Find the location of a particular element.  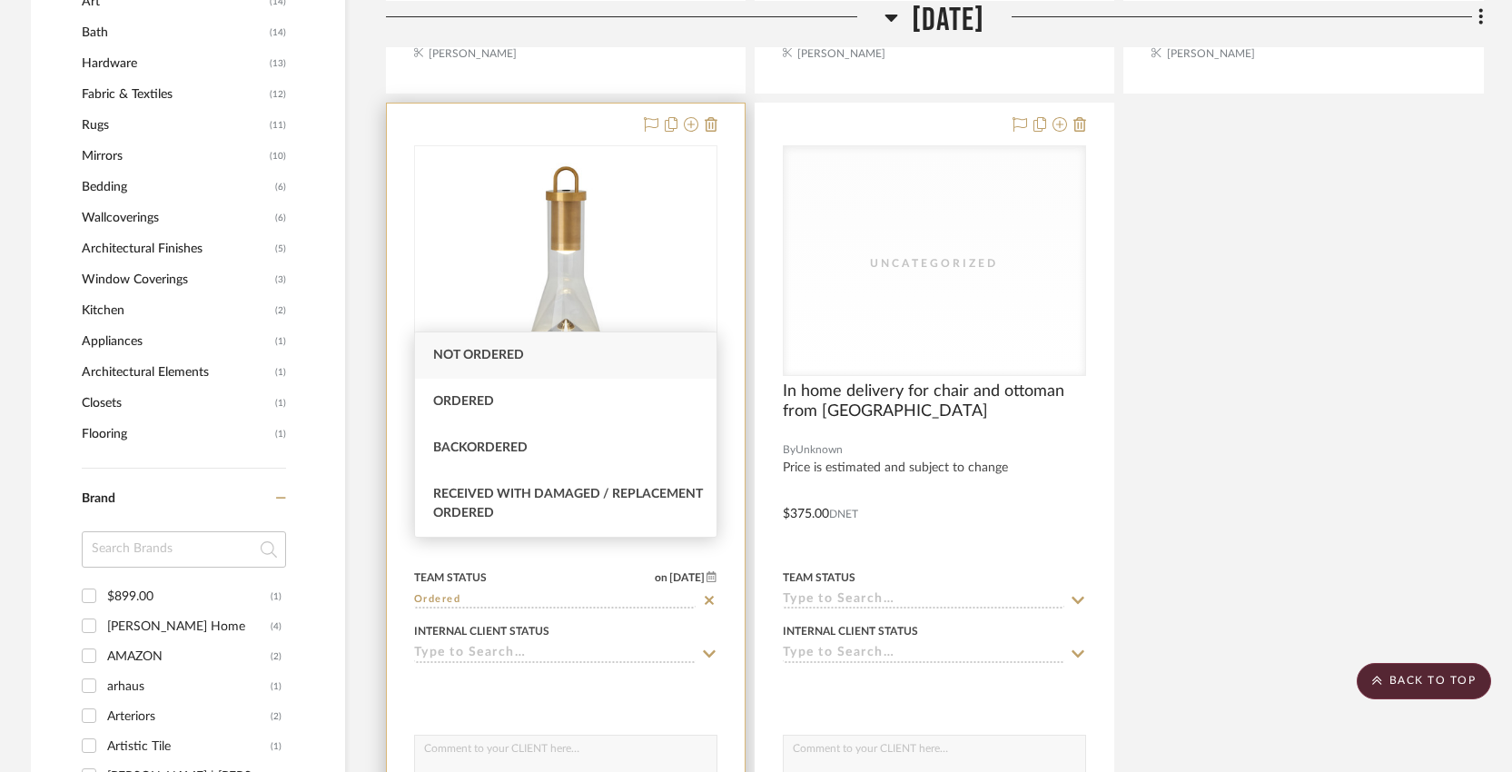

span: Wallcoverings is located at coordinates (176, 218).